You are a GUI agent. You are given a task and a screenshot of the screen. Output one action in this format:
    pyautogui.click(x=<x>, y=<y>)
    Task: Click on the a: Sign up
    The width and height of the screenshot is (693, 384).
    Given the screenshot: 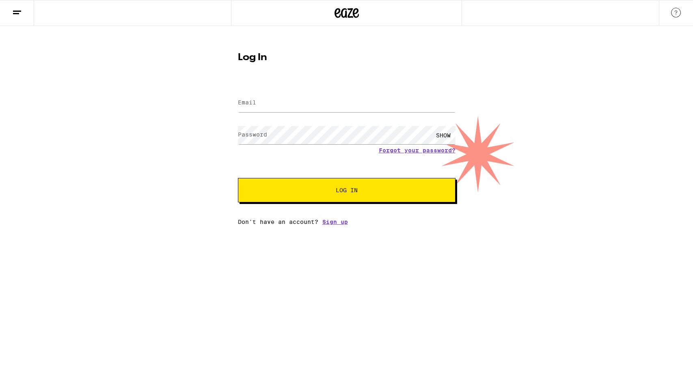 What is the action you would take?
    pyautogui.click(x=335, y=222)
    